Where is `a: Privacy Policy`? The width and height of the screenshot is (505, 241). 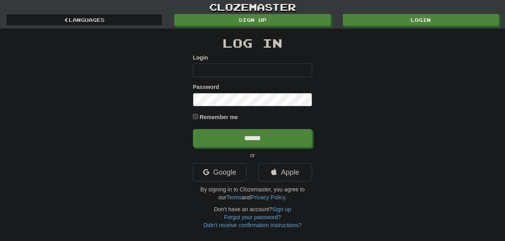
a: Privacy Policy is located at coordinates (268, 198).